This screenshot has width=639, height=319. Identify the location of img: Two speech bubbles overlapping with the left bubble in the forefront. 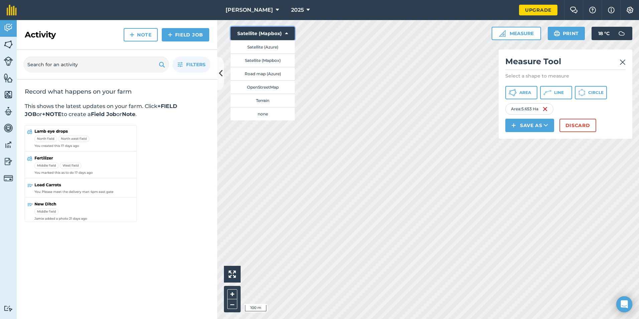
(574, 10).